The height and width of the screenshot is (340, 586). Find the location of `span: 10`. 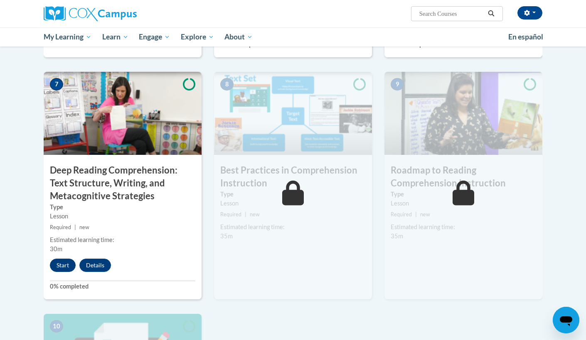

span: 10 is located at coordinates (57, 327).